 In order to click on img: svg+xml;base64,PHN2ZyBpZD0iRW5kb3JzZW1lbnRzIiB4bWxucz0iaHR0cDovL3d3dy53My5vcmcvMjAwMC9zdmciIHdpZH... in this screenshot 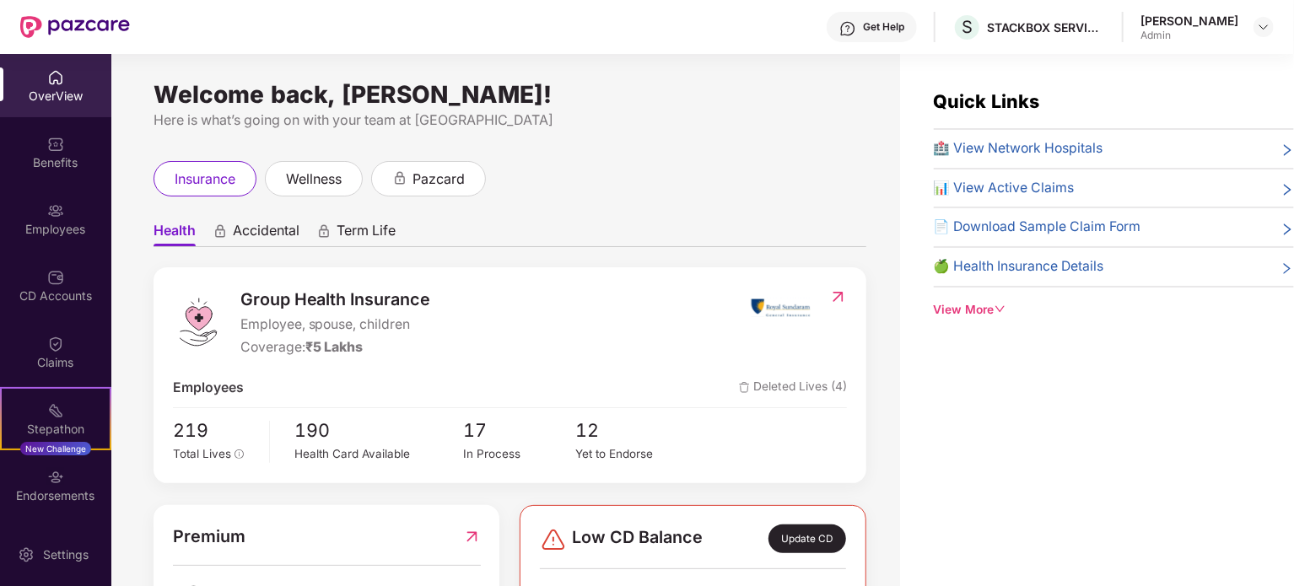, I will do `click(56, 477)`.